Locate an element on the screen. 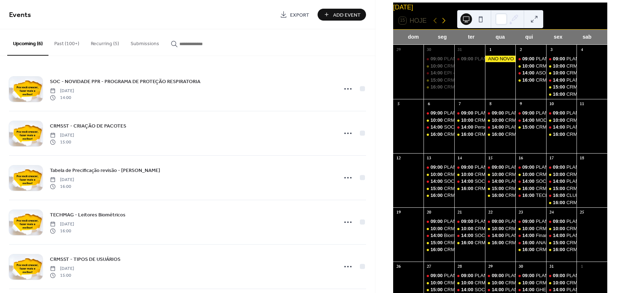 The height and width of the screenshot is (293, 625). div: 22 is located at coordinates (490, 213).